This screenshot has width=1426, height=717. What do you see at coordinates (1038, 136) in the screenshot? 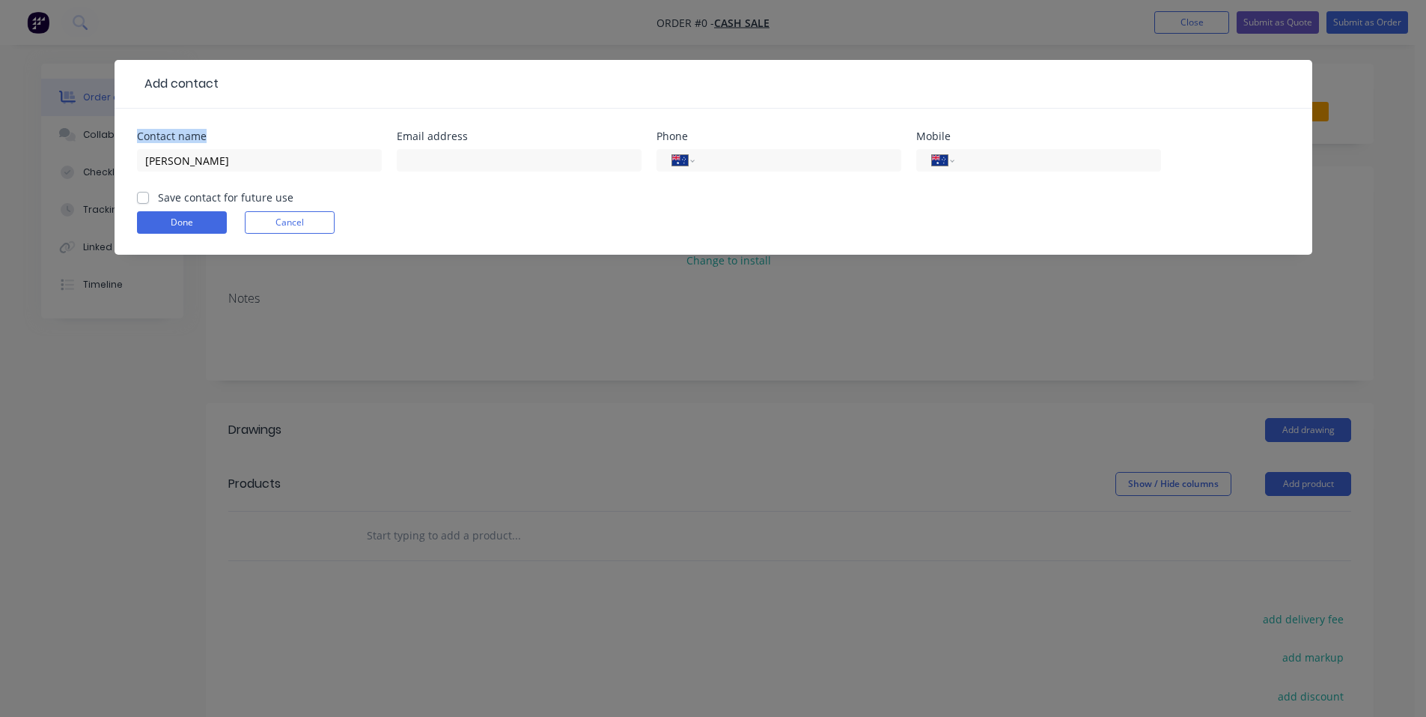
I see `div: Mobile` at bounding box center [1038, 136].